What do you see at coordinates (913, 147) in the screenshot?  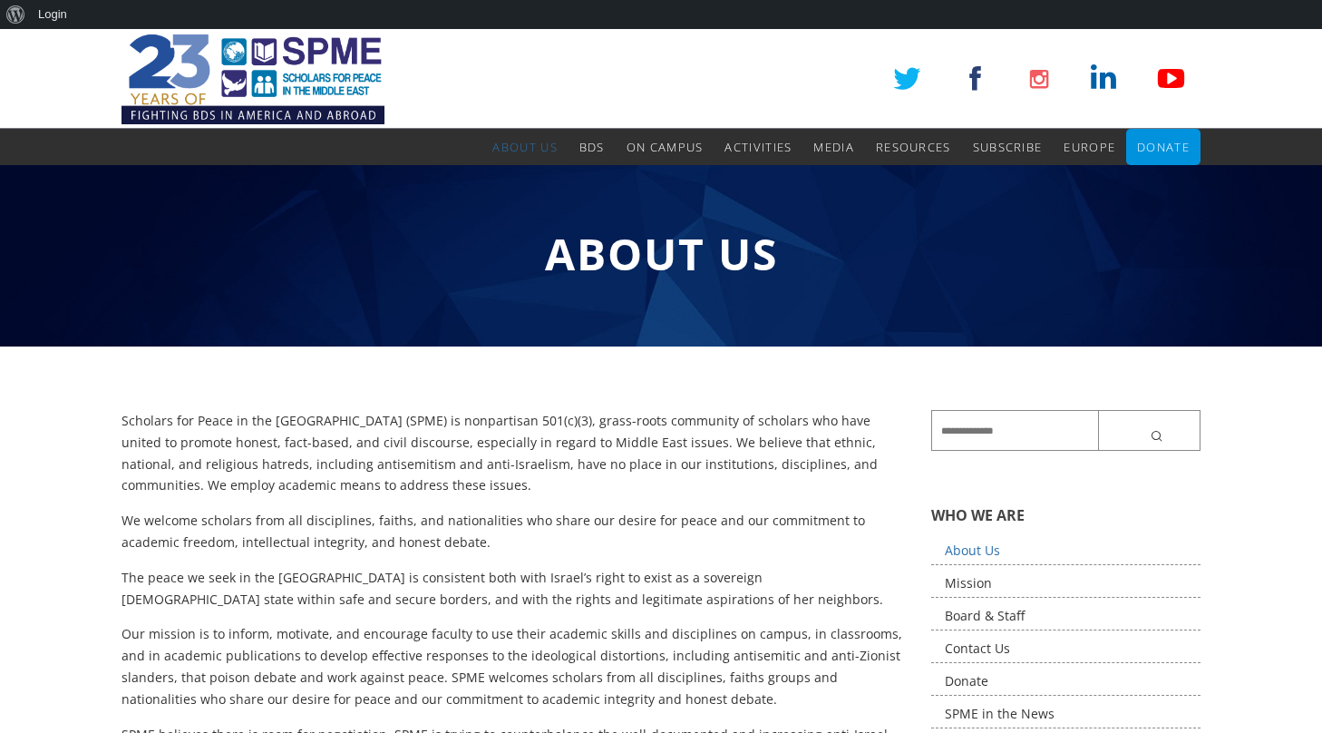 I see `a: Resources` at bounding box center [913, 147].